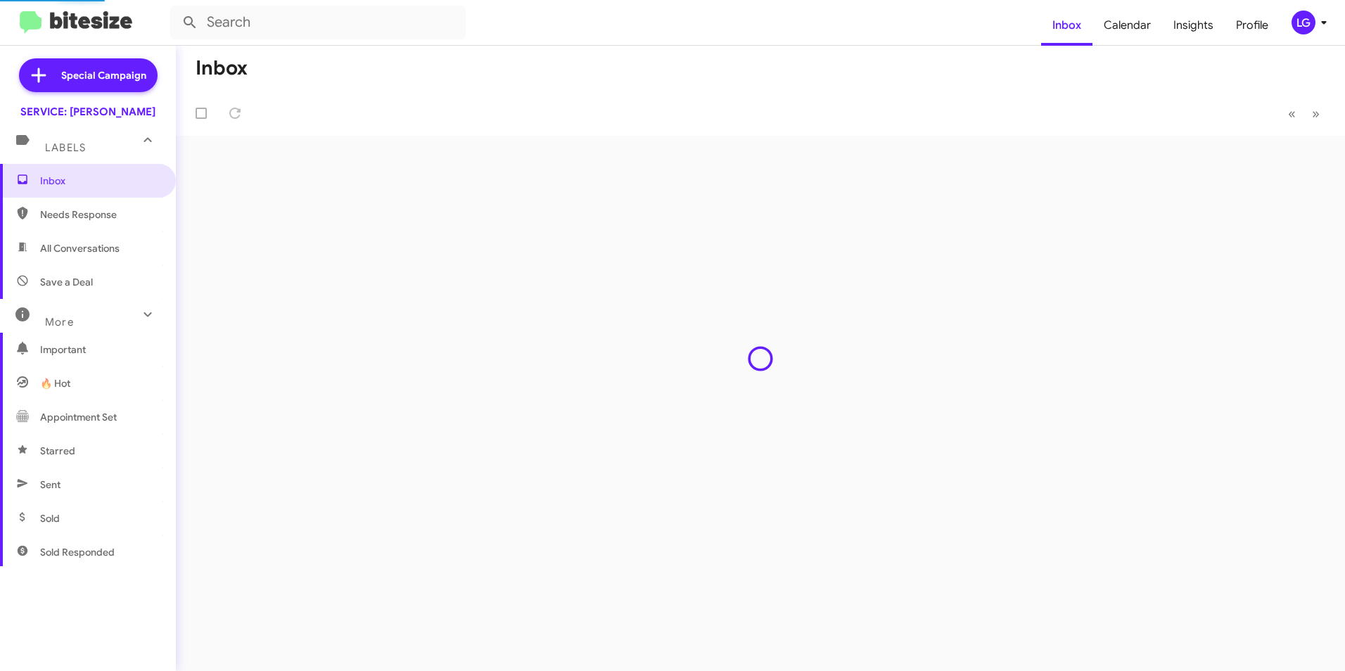 The image size is (1345, 671). What do you see at coordinates (55, 384) in the screenshot?
I see `span: 🔥 Hot` at bounding box center [55, 384].